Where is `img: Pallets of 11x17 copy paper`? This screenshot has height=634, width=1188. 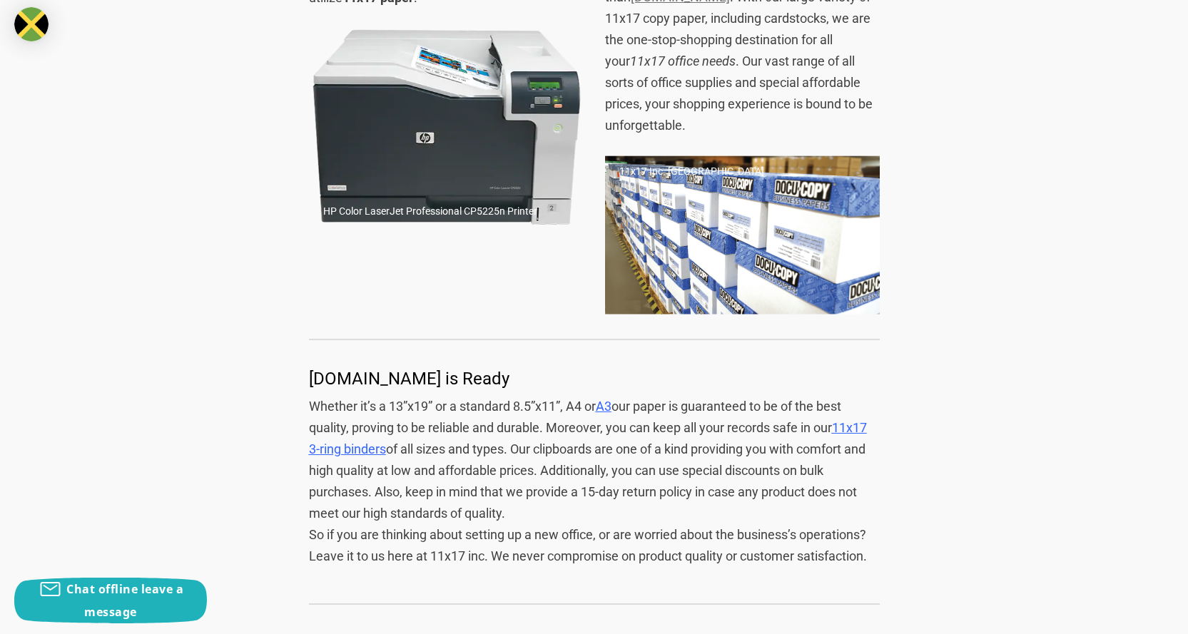 img: Pallets of 11x17 copy paper is located at coordinates (742, 235).